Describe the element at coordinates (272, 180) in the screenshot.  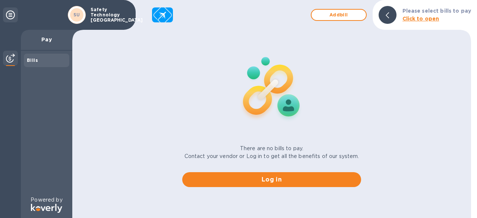
I see `span: Log in` at that location.